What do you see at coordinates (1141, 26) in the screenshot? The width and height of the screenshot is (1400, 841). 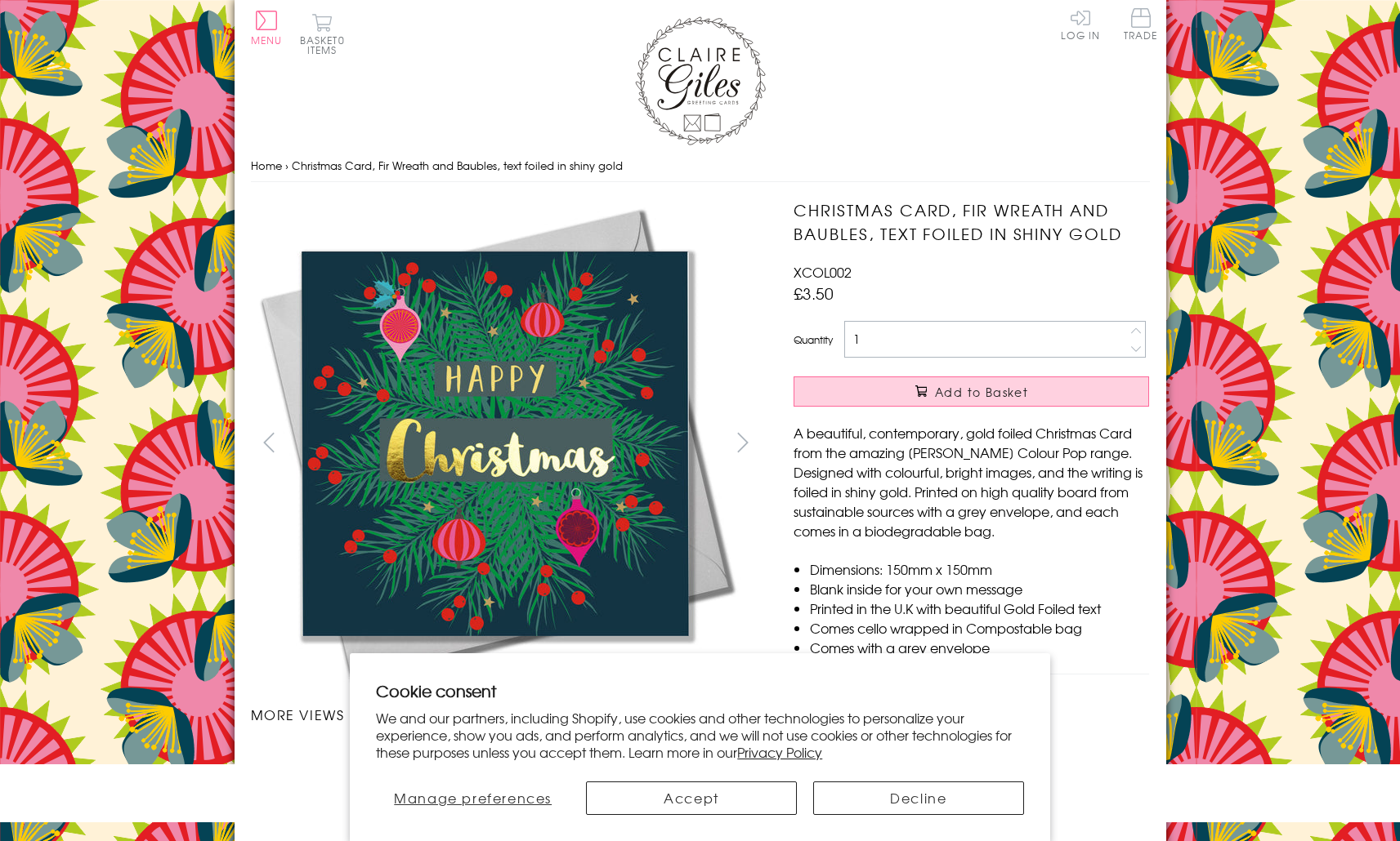 I see `a: Trade` at bounding box center [1141, 26].